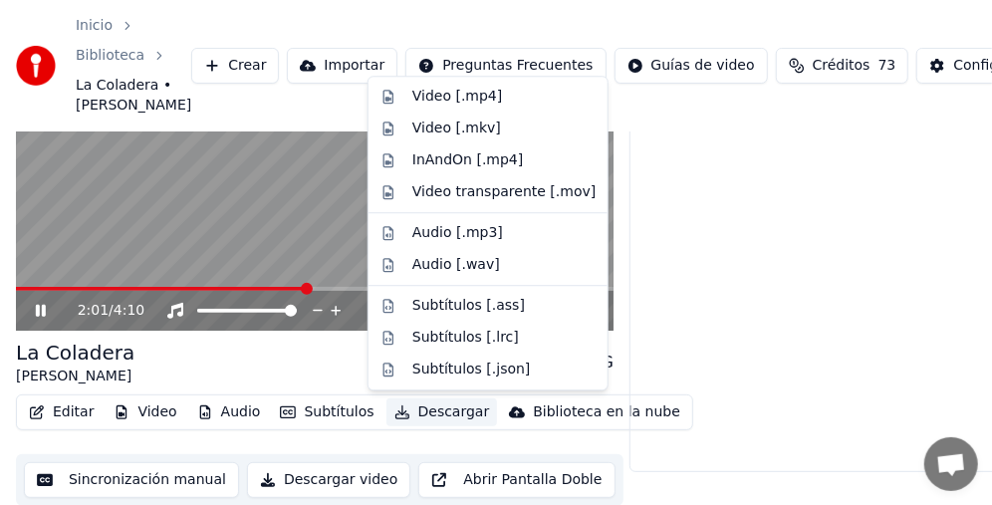 Image resolution: width=992 pixels, height=505 pixels. What do you see at coordinates (691, 66) in the screenshot?
I see `button: Guías de video` at bounding box center [691, 66].